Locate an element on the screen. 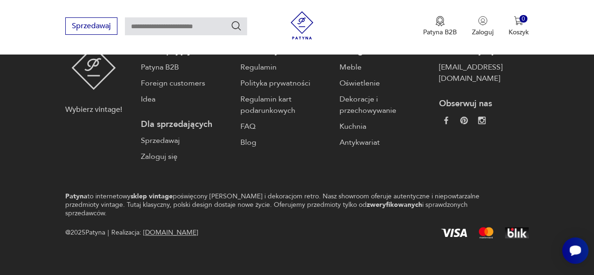  p: Wybierz vintage! is located at coordinates (93, 109).